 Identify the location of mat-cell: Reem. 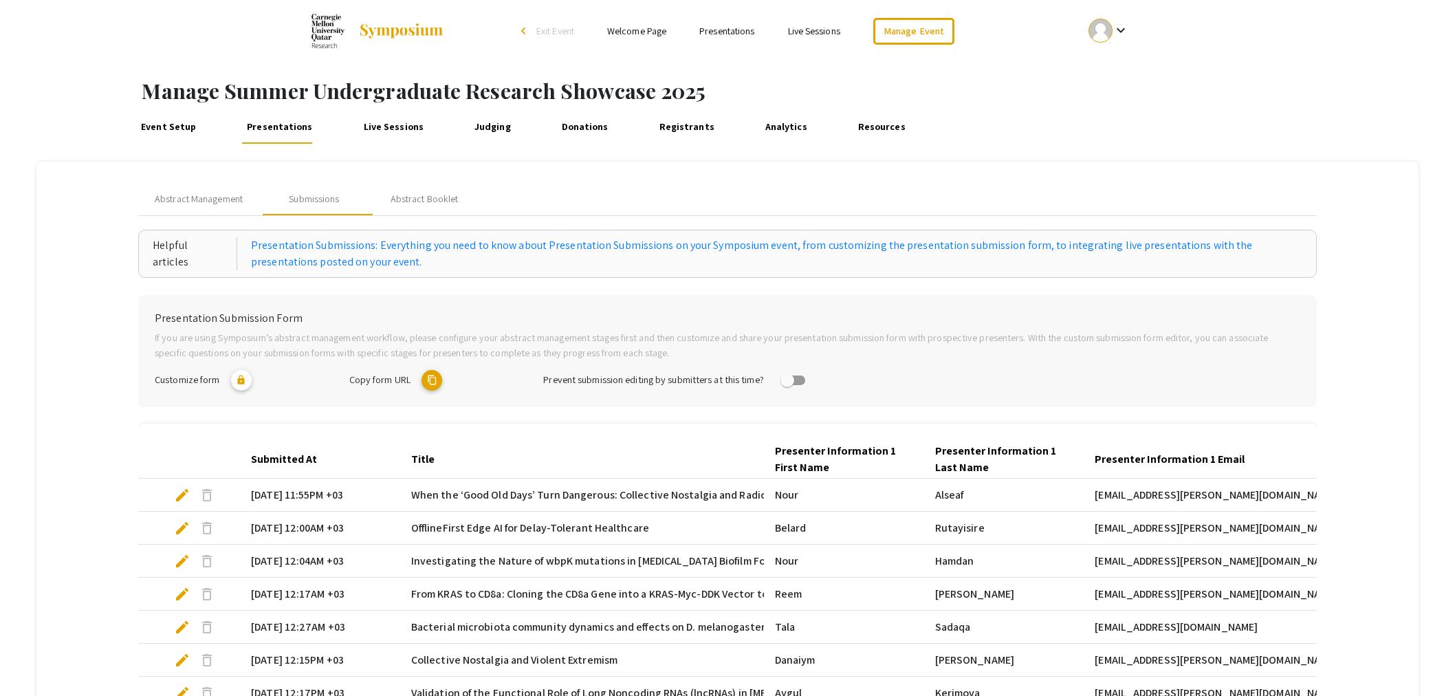
(844, 594).